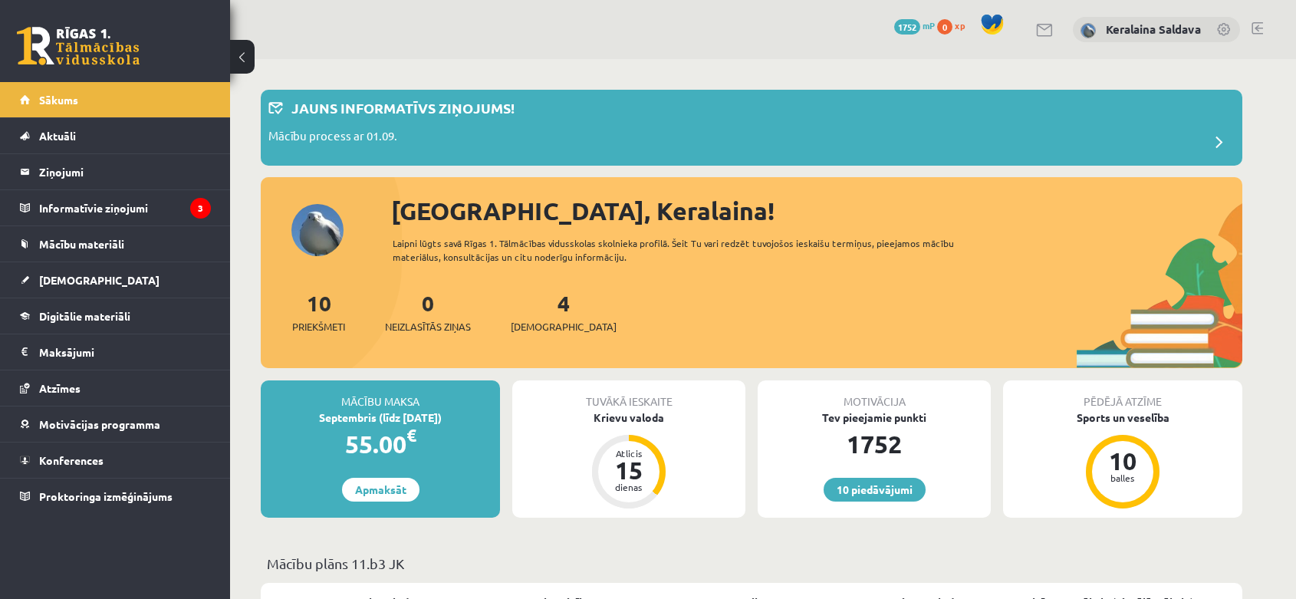 The image size is (1296, 599). What do you see at coordinates (71, 460) in the screenshot?
I see `span: Konferences` at bounding box center [71, 460].